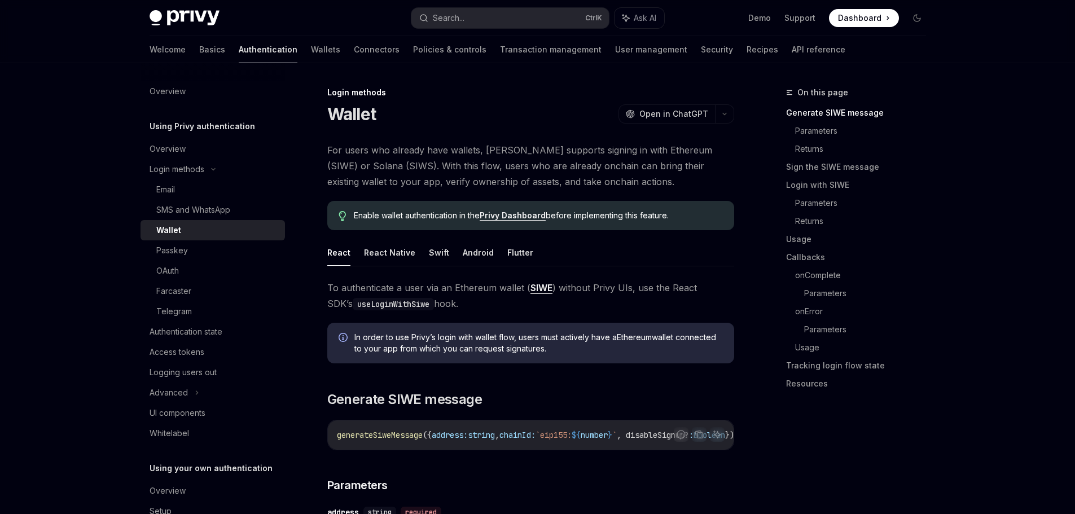 This screenshot has width=1075, height=514. What do you see at coordinates (169, 433) in the screenshot?
I see `div: Whitelabel` at bounding box center [169, 433].